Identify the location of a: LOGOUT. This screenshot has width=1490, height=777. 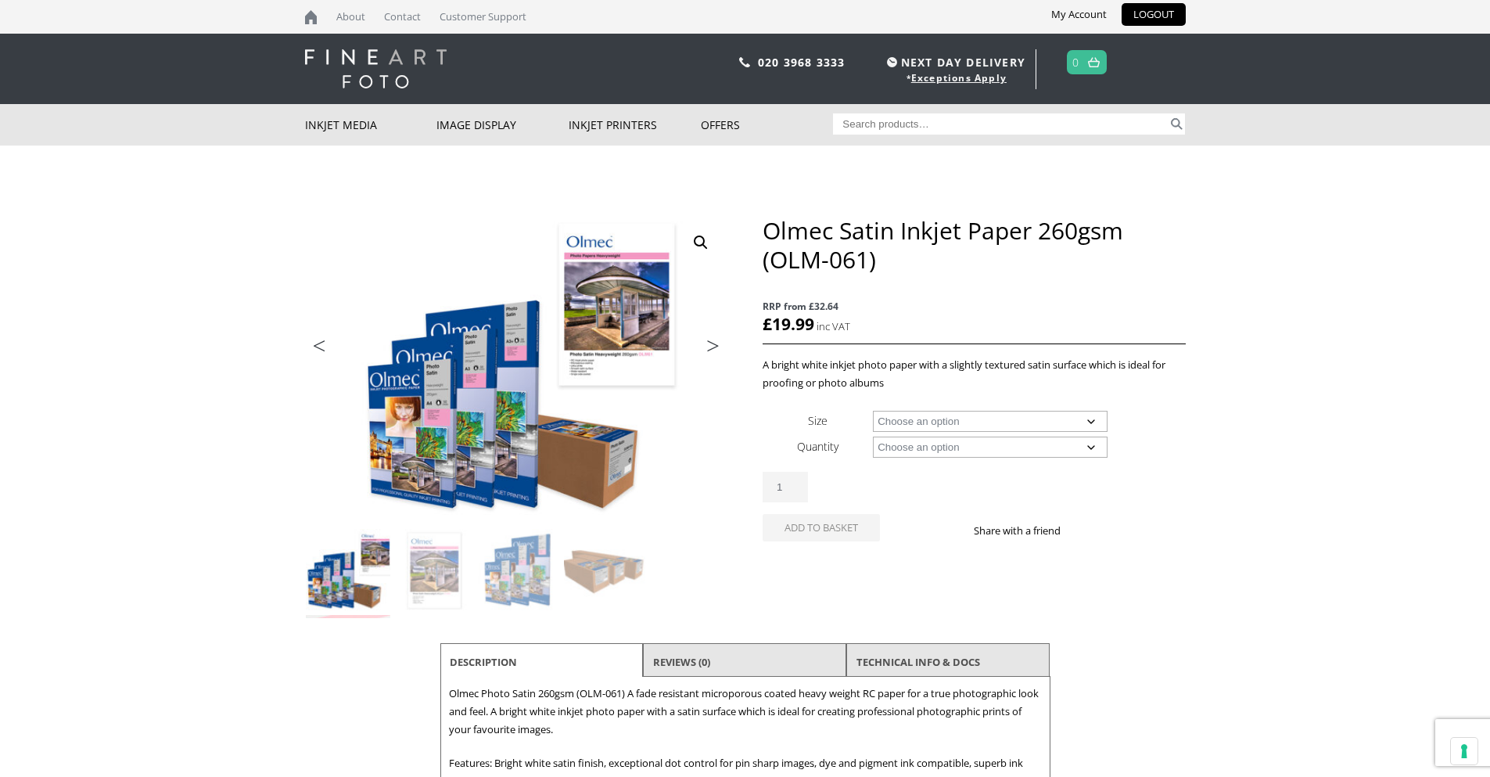
(1154, 14).